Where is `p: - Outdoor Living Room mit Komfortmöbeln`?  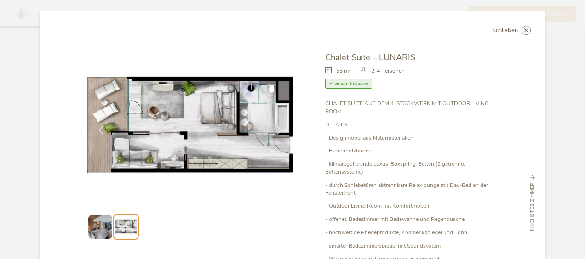
p: - Outdoor Living Room mit Komfortmöbeln is located at coordinates (411, 206).